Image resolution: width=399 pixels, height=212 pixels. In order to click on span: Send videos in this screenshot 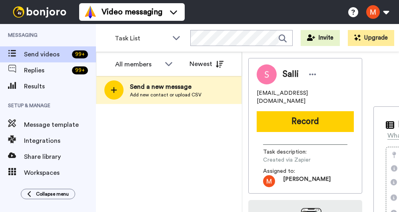, I will do `click(46, 54)`.